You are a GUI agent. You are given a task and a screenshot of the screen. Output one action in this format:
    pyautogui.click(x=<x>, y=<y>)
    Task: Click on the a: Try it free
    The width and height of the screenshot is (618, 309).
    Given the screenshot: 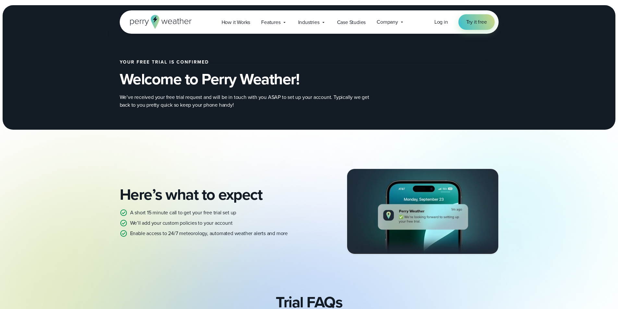 What is the action you would take?
    pyautogui.click(x=476, y=22)
    